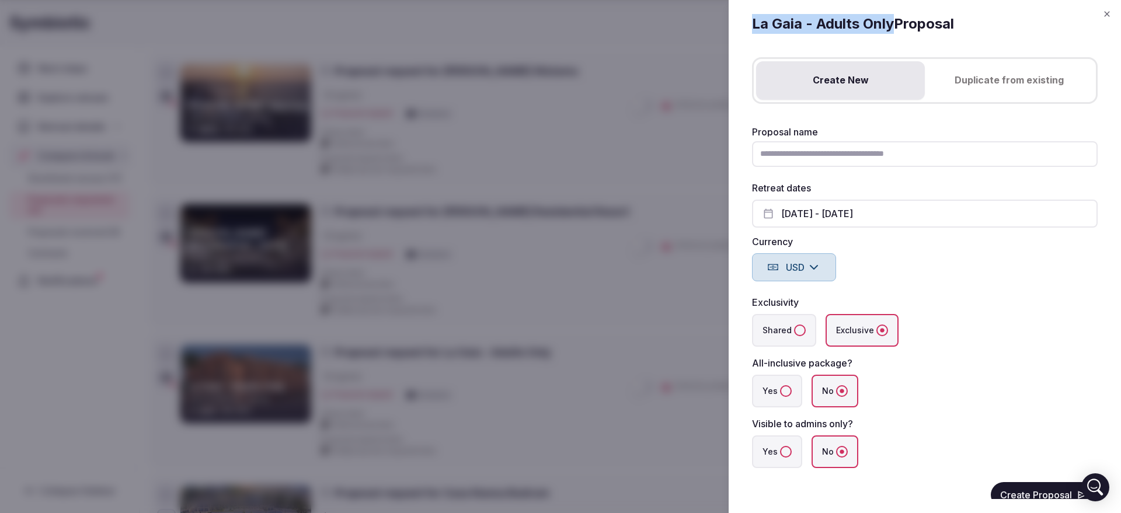  Describe the element at coordinates (802, 363) in the screenshot. I see `label: All-inclusive package?` at that location.